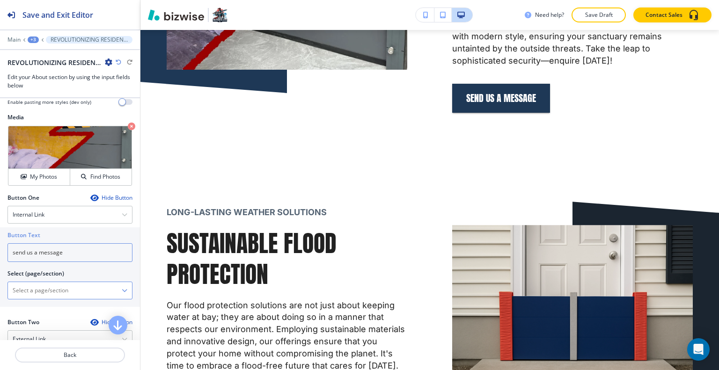  Describe the element at coordinates (70, 355) in the screenshot. I see `button: Back` at that location.